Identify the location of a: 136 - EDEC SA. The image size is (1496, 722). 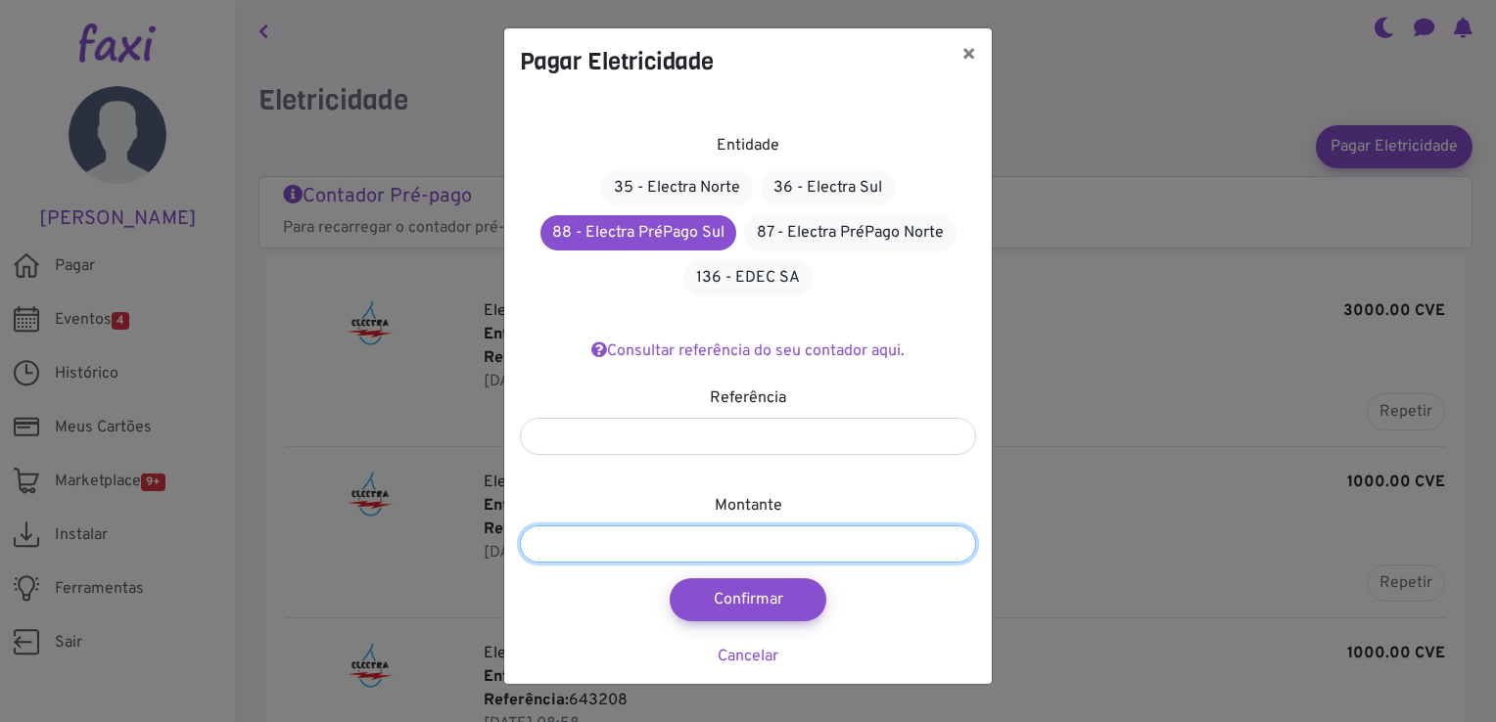
(748, 278).